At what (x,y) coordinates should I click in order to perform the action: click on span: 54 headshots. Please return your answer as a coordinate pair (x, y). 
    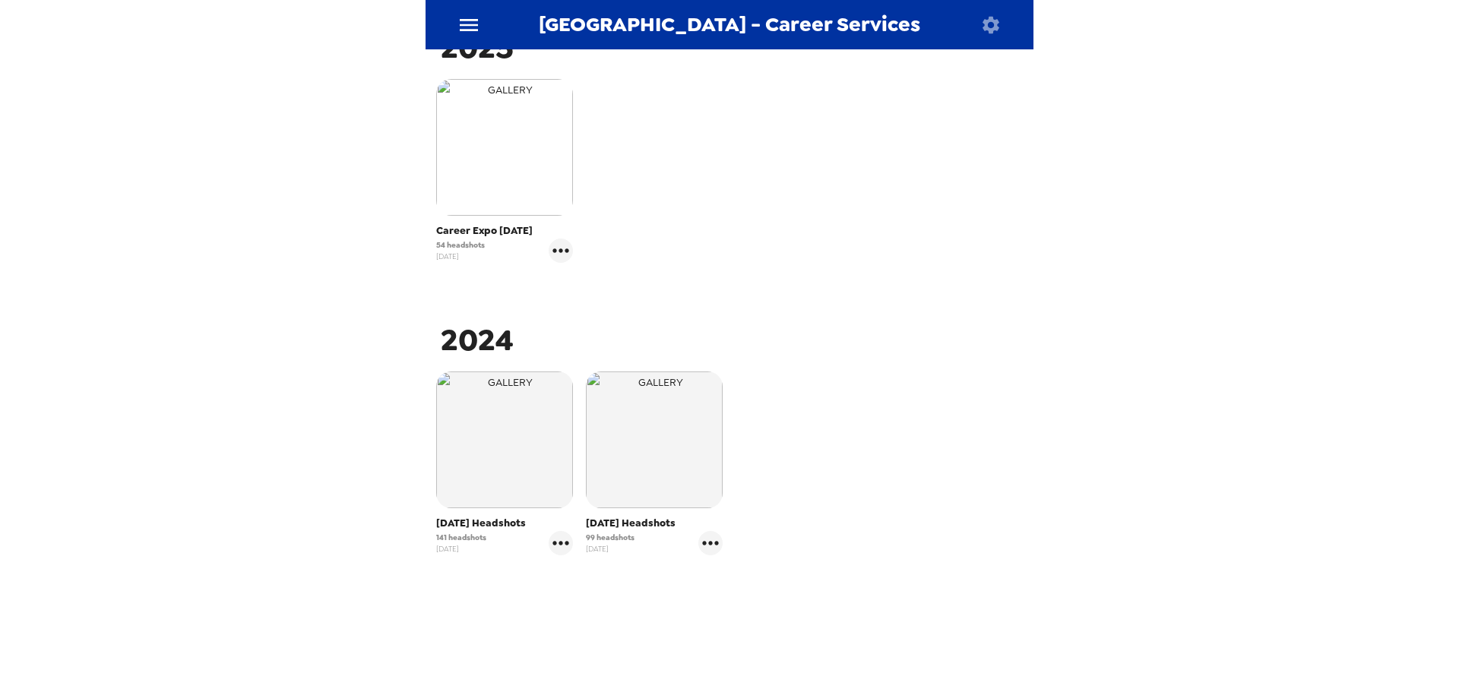
    Looking at the image, I should click on (461, 245).